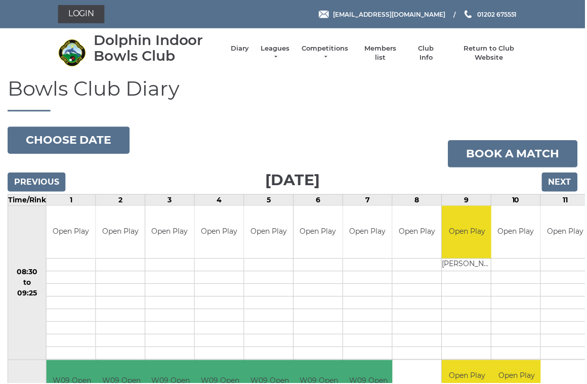 This screenshot has width=587, height=384. Describe the element at coordinates (491, 14) in the screenshot. I see `a: Phone us 01202 675551` at that location.